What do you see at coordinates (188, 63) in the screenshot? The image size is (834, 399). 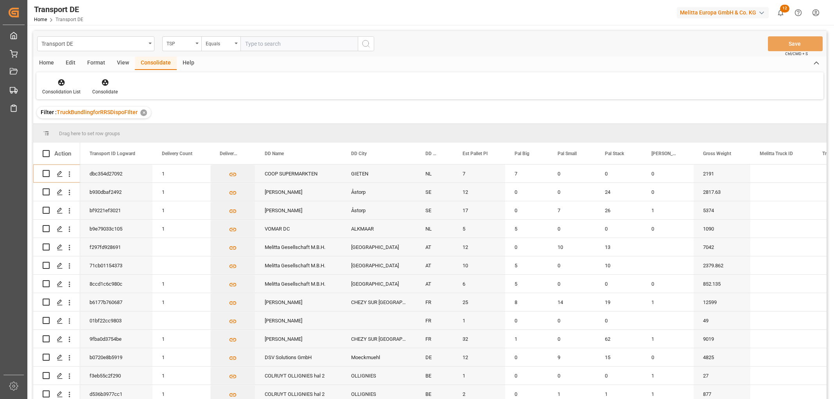 I see `div: Help` at bounding box center [188, 63].